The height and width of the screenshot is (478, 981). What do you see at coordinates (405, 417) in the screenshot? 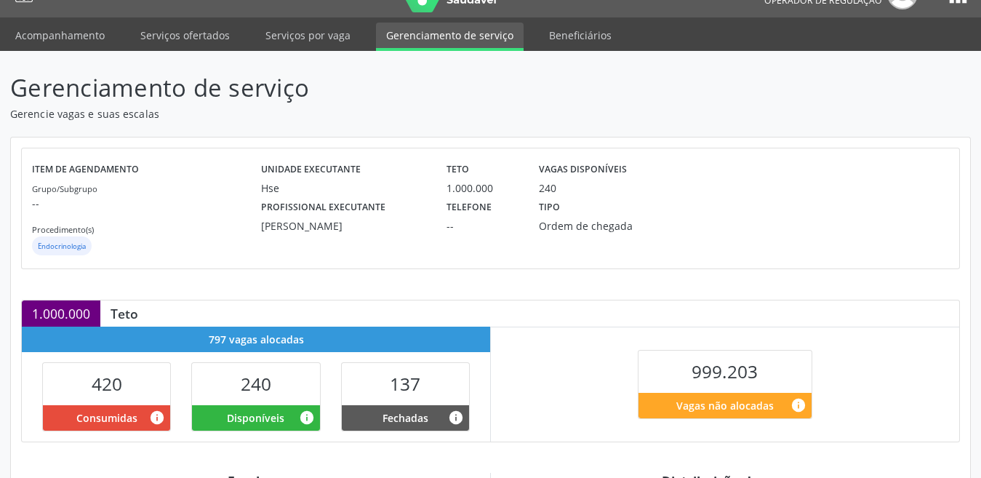
I see `span: Fechadas` at bounding box center [405, 417].